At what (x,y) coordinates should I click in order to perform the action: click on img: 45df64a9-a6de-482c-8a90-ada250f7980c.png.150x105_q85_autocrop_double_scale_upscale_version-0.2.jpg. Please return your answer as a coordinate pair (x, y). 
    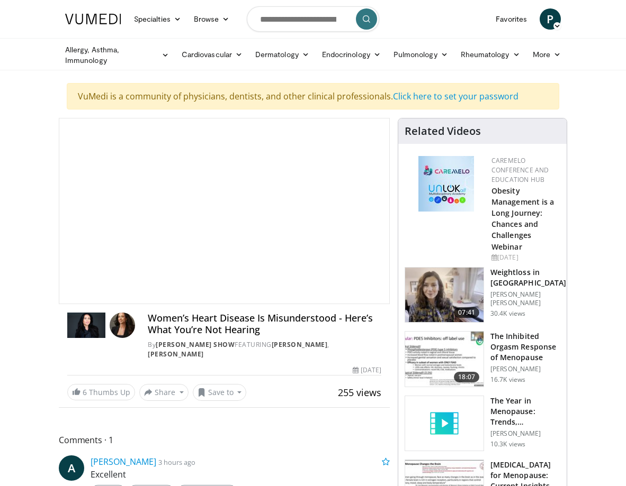
    Looking at the image, I should click on (446, 184).